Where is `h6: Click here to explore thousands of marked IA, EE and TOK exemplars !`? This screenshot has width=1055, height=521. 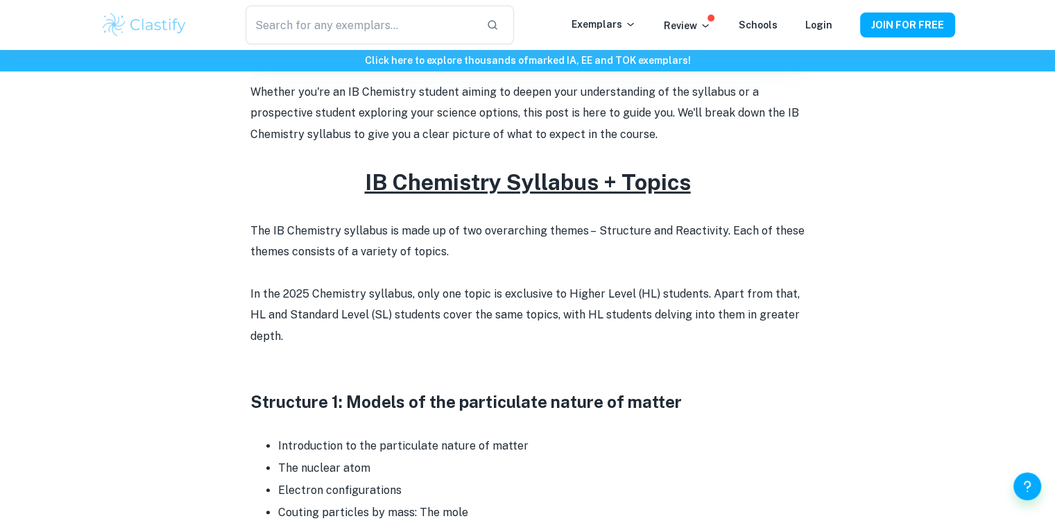
h6: Click here to explore thousands of marked IA, EE and TOK exemplars ! is located at coordinates (527, 60).